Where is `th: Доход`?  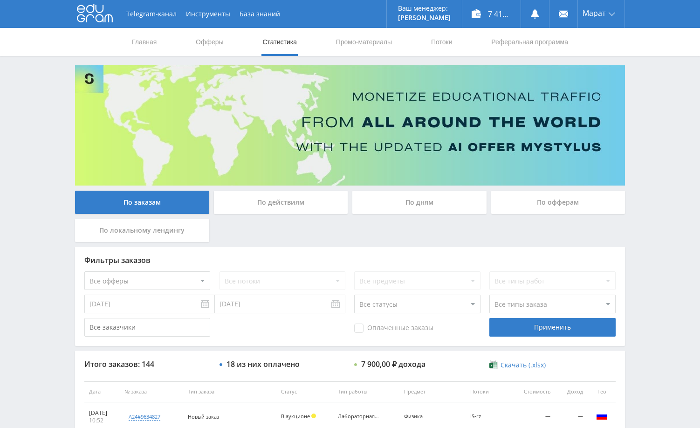
th: Доход is located at coordinates (571, 391).